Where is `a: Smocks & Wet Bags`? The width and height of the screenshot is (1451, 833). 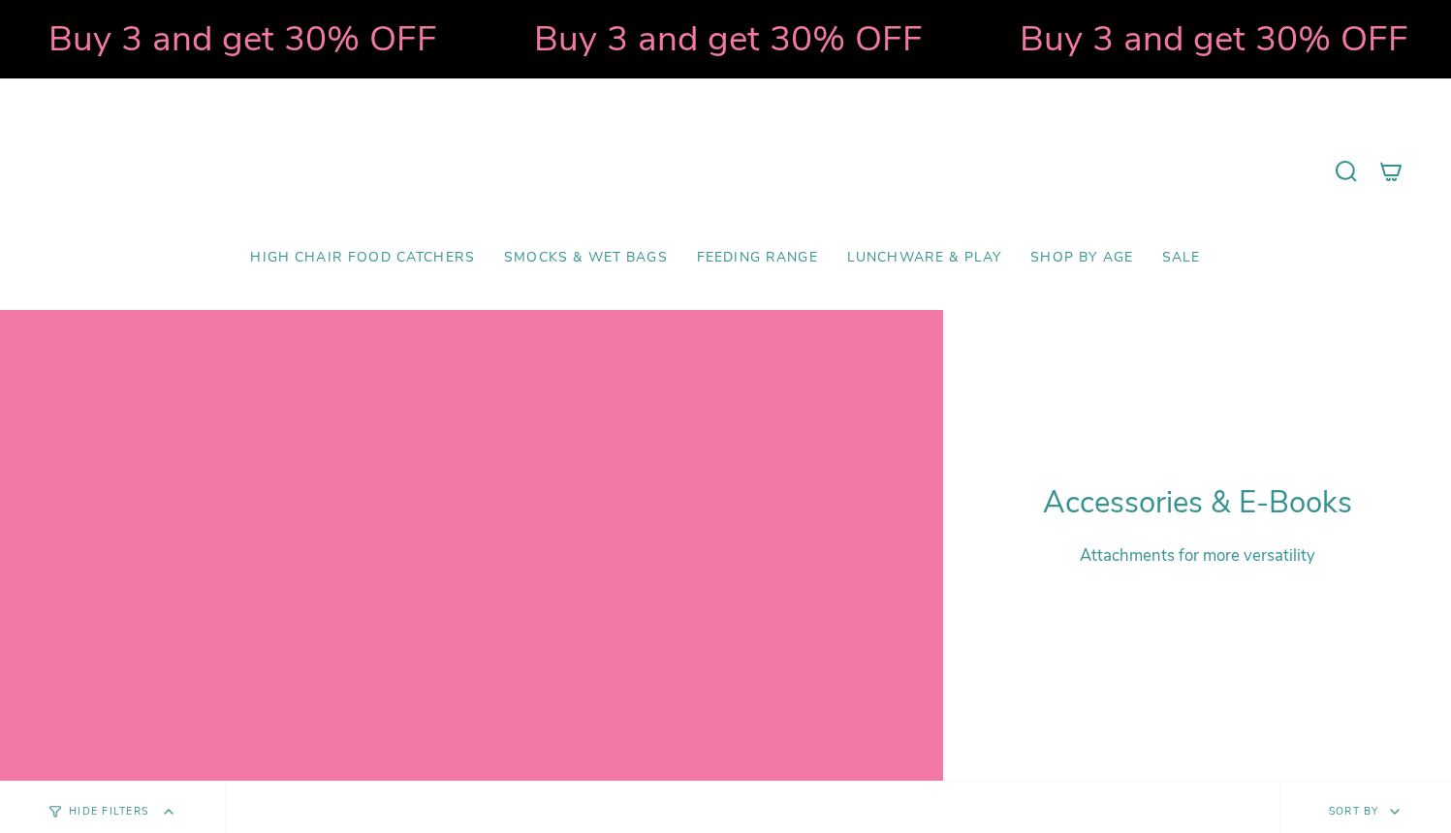
a: Smocks & Wet Bags is located at coordinates (585, 258).